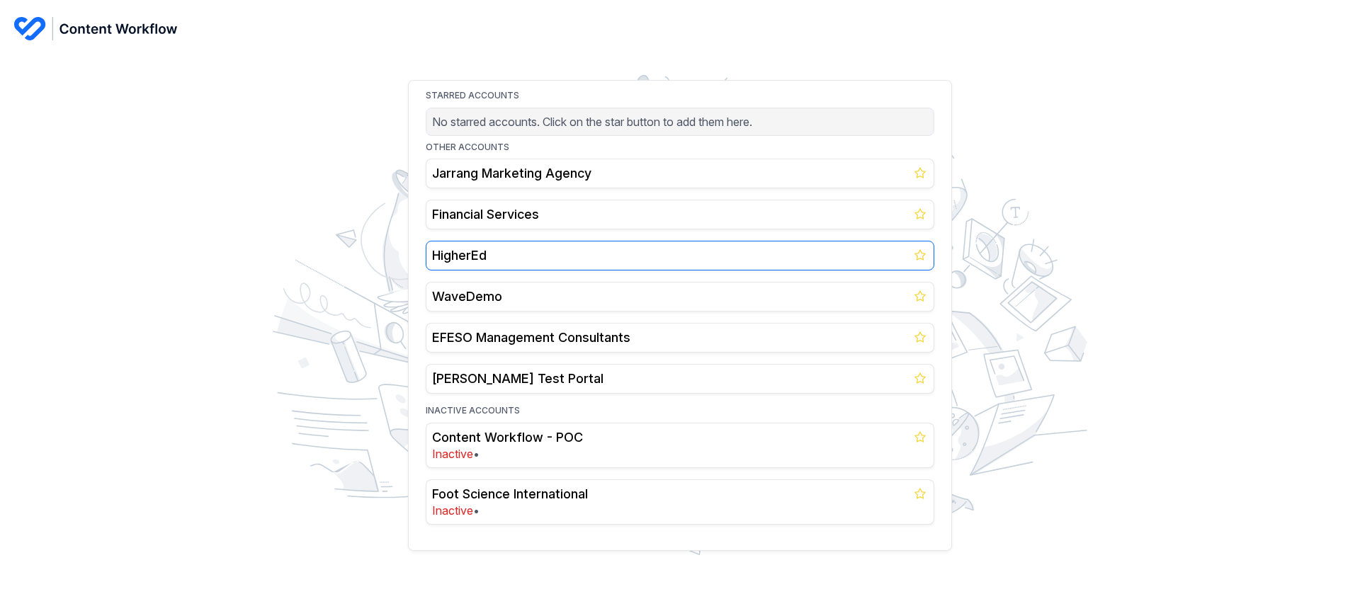 This screenshot has width=1360, height=611. I want to click on p: No starred accounts. Click on the star button to add them here., so click(680, 122).